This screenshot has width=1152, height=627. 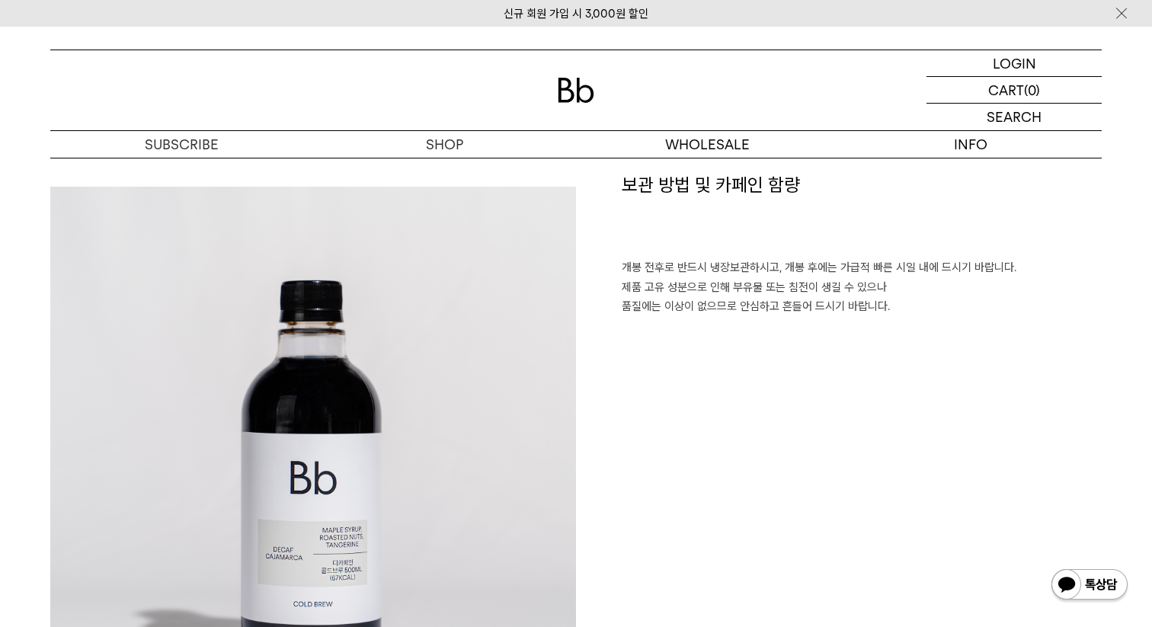 What do you see at coordinates (970, 144) in the screenshot?
I see `p: INFO` at bounding box center [970, 144].